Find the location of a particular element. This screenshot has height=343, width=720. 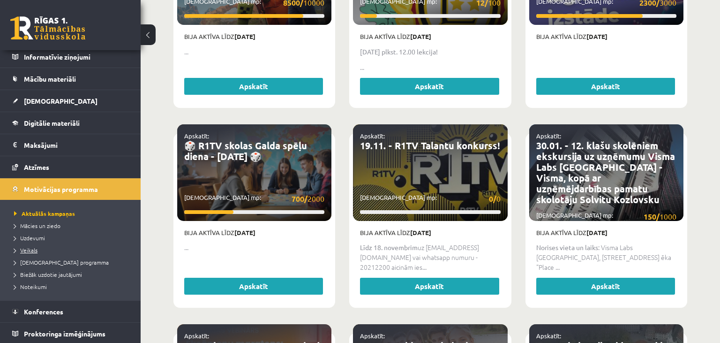

a: Noteikumi is located at coordinates (73, 286).